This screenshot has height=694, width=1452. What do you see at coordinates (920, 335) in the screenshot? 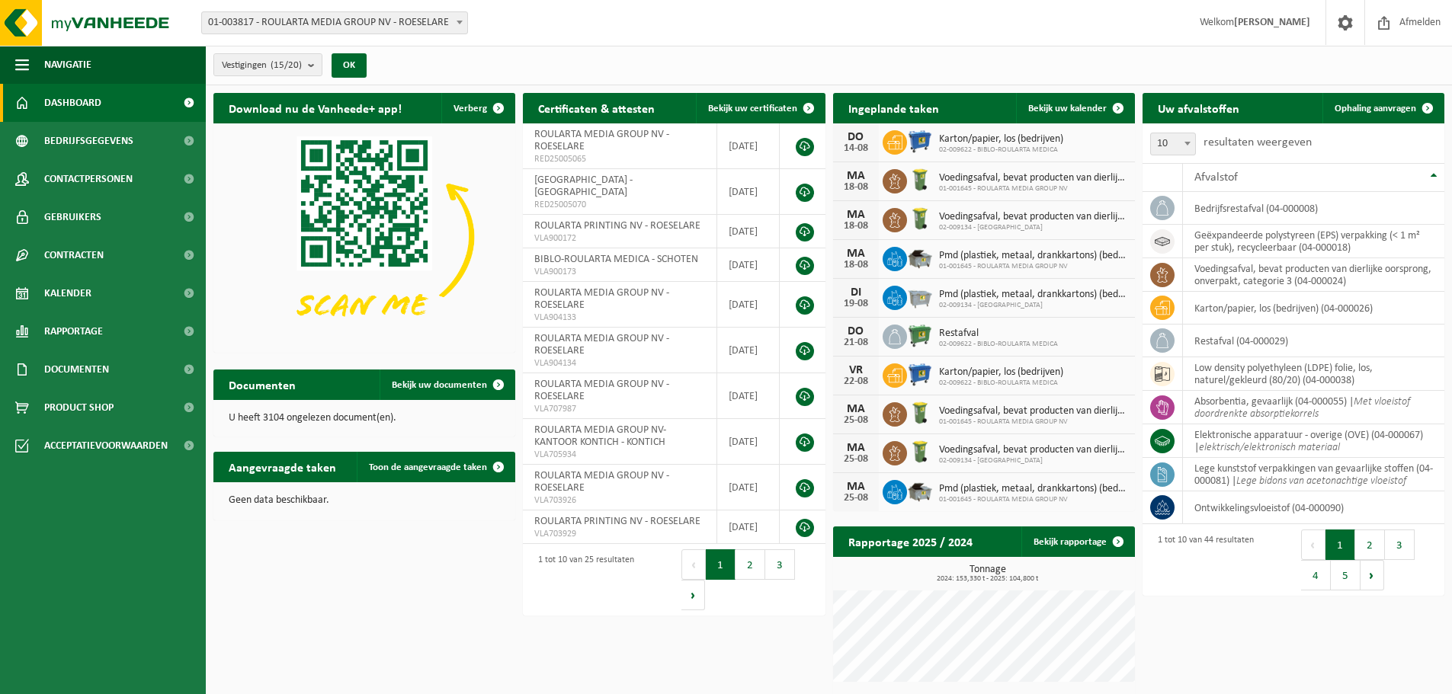
I see `img: WB-0660-HPE-GN-04` at bounding box center [920, 335].